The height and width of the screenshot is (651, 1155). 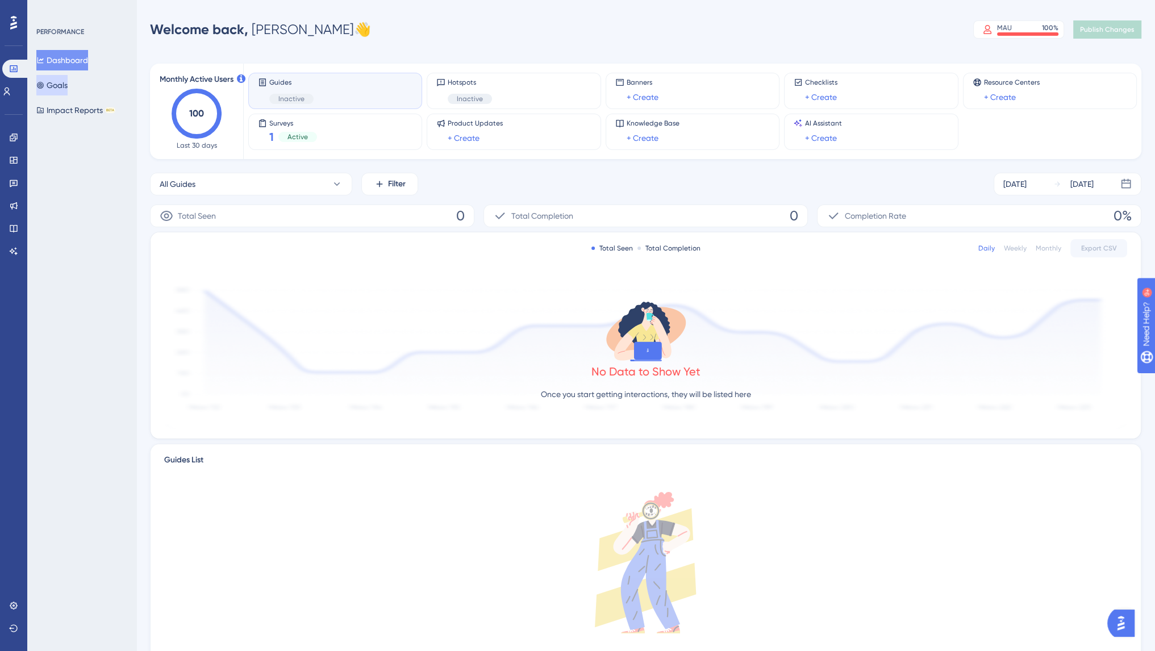 What do you see at coordinates (642, 82) in the screenshot?
I see `span: Banners` at bounding box center [642, 82].